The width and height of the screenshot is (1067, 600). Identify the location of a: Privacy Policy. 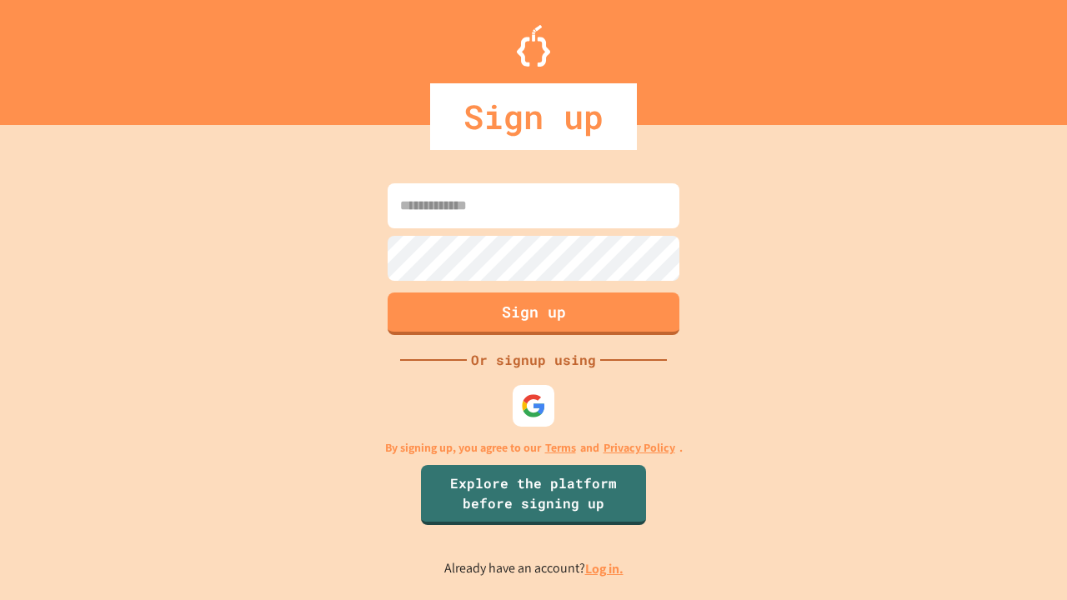
(639, 447).